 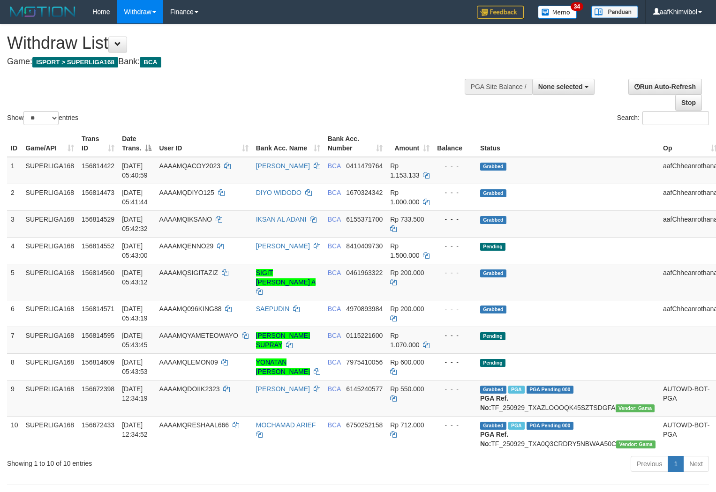 I want to click on span: Copy 6155371700 to clipboard, so click(x=364, y=219).